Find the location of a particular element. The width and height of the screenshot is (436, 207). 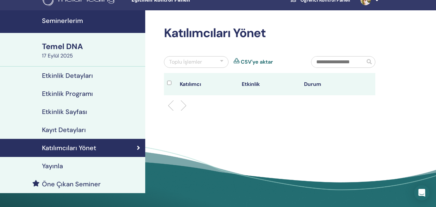

font: Durum is located at coordinates (312, 84).